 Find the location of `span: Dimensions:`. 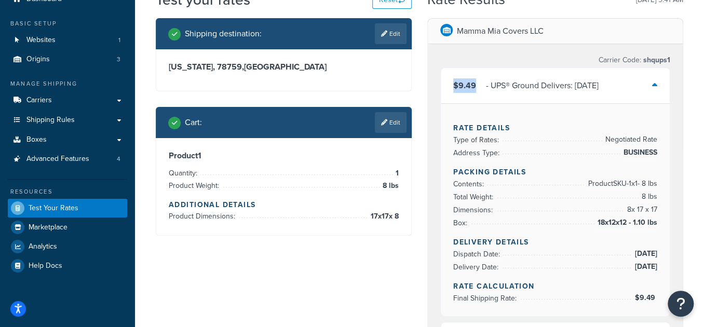

span: Dimensions: is located at coordinates (474, 210).